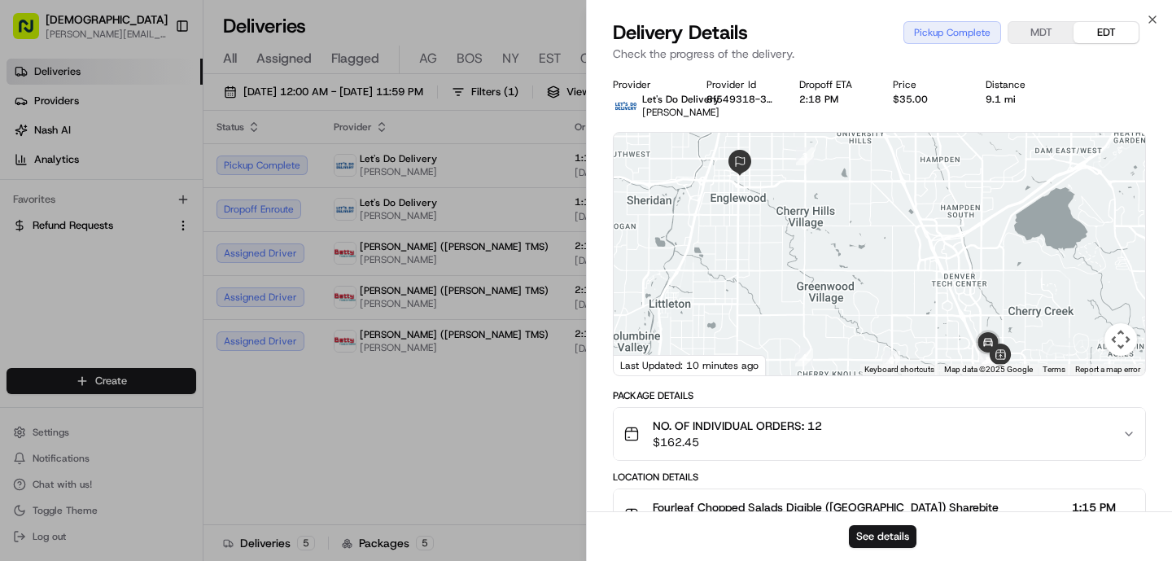 This screenshot has height=561, width=1172. I want to click on div: $35.00, so click(926, 99).